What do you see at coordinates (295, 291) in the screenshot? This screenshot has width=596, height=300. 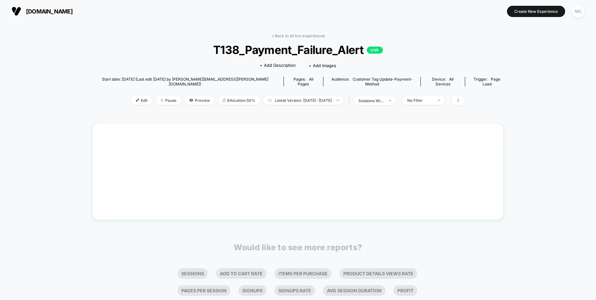 I see `li: Signups Rate` at bounding box center [295, 291].